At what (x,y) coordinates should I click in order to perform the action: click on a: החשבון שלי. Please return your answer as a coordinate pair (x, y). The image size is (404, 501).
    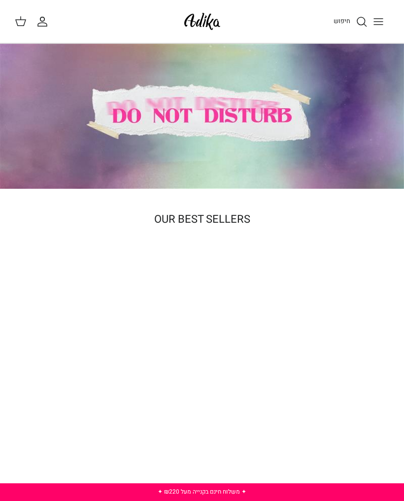
    Looking at the image, I should click on (44, 22).